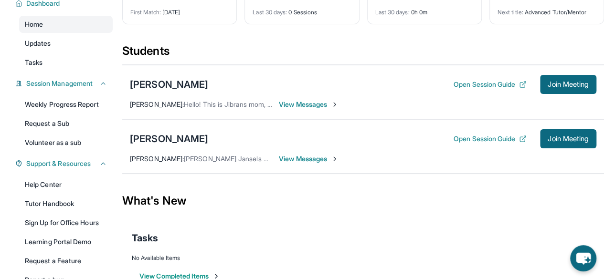  Describe the element at coordinates (38, 43) in the screenshot. I see `span: Updates` at that location.